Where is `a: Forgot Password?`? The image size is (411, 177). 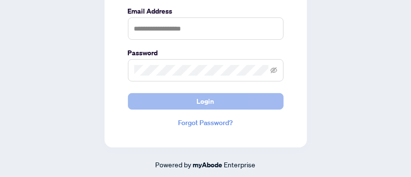
a: Forgot Password? is located at coordinates (206, 123).